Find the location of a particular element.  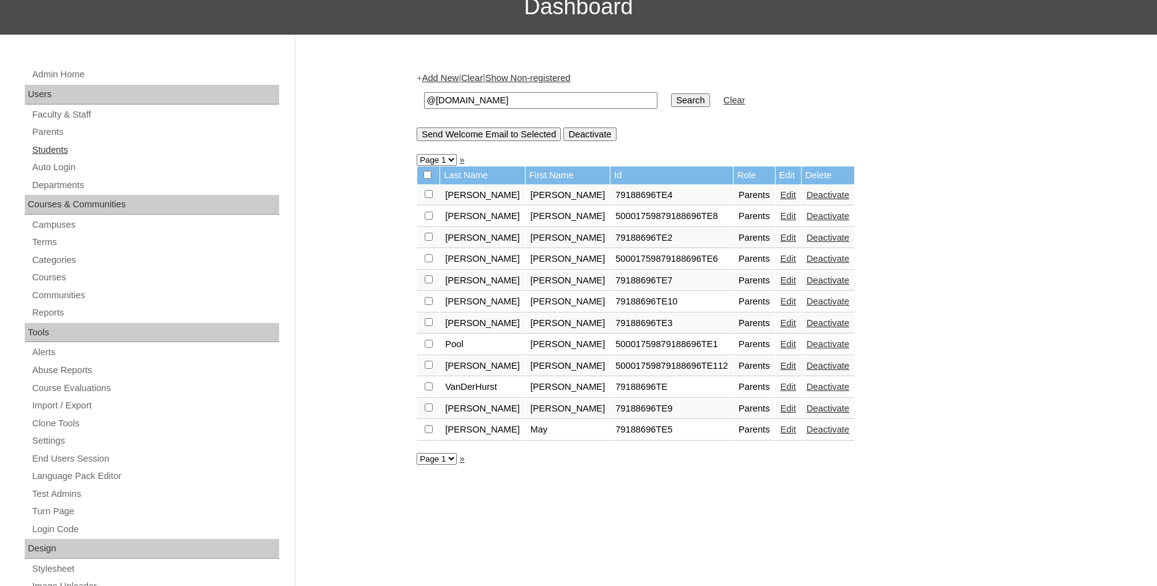

a: Students is located at coordinates (155, 150).